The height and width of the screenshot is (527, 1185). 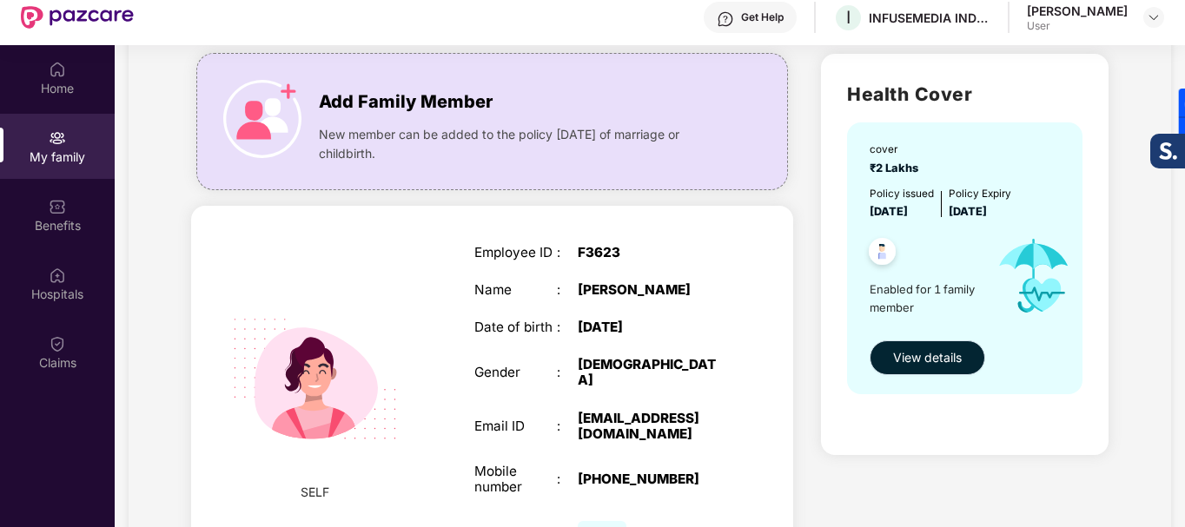 What do you see at coordinates (980, 194) in the screenshot?
I see `div: Policy Expiry` at bounding box center [980, 194].